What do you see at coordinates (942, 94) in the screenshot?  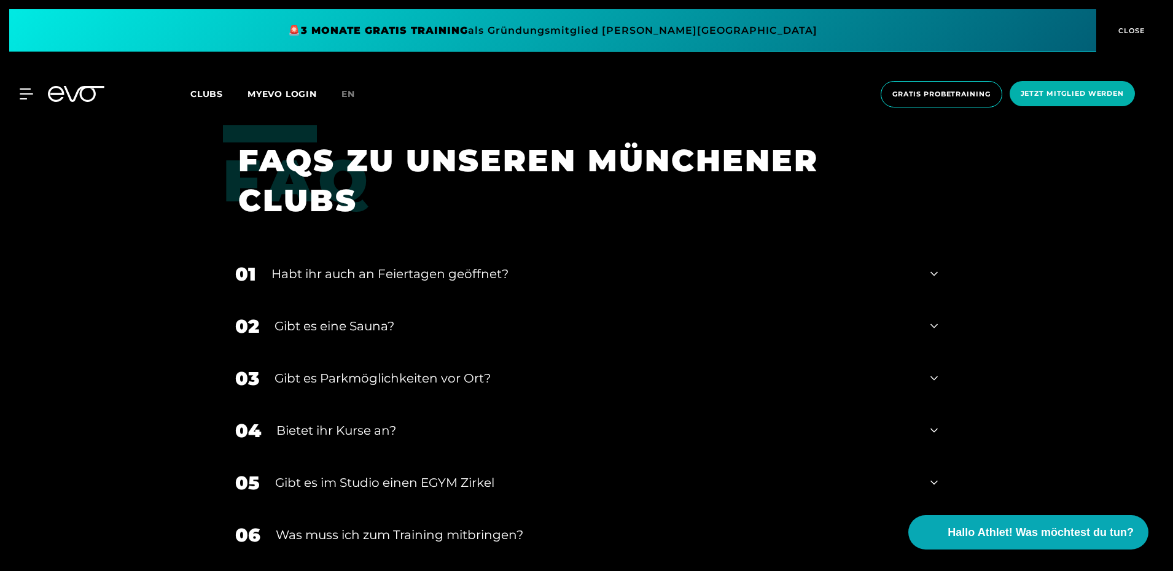 I see `a: Gratis Probetraining` at bounding box center [942, 94].